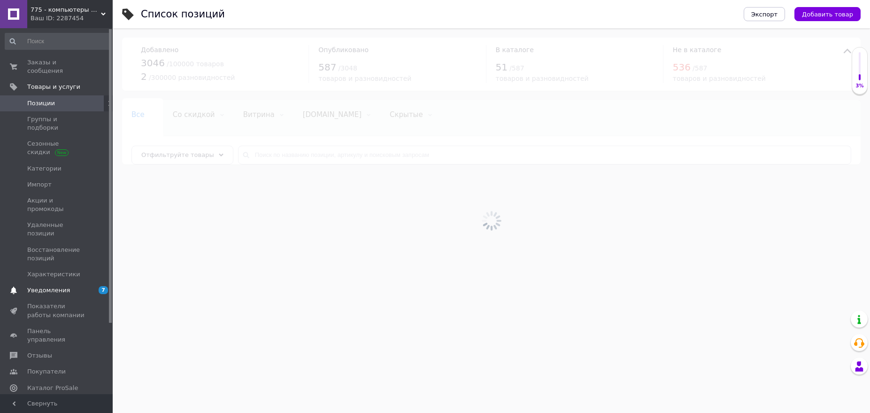  What do you see at coordinates (860, 86) in the screenshot?
I see `div: 3%` at bounding box center [860, 86].